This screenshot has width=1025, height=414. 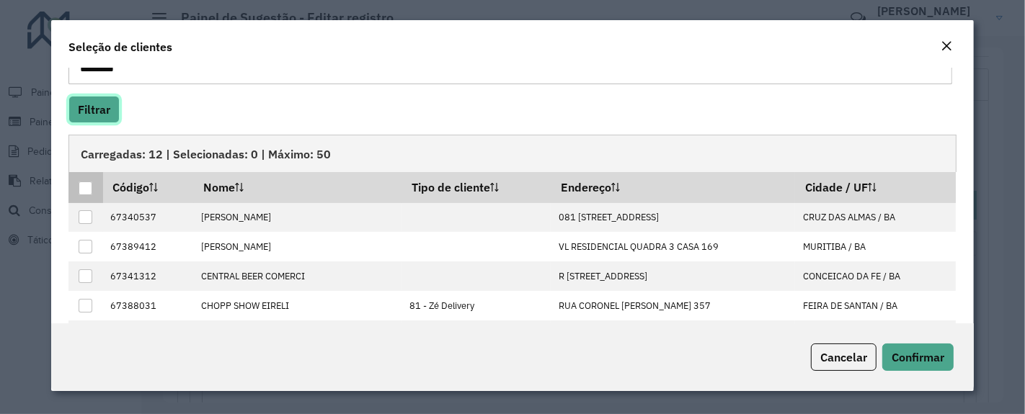 I want to click on td: FEIRA DE SANTAN / BA, so click(x=875, y=306).